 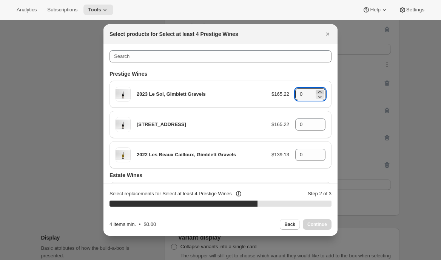 I want to click on p: Step 2 of 3, so click(x=320, y=194).